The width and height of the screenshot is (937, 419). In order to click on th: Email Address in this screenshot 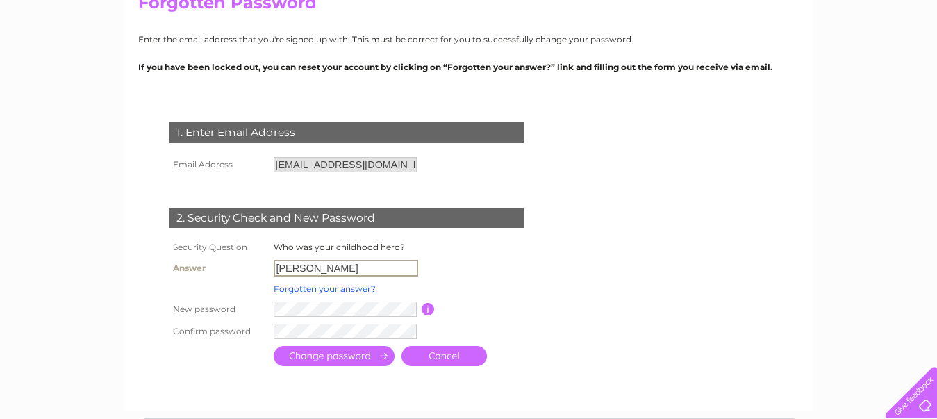, I will do `click(218, 165)`.